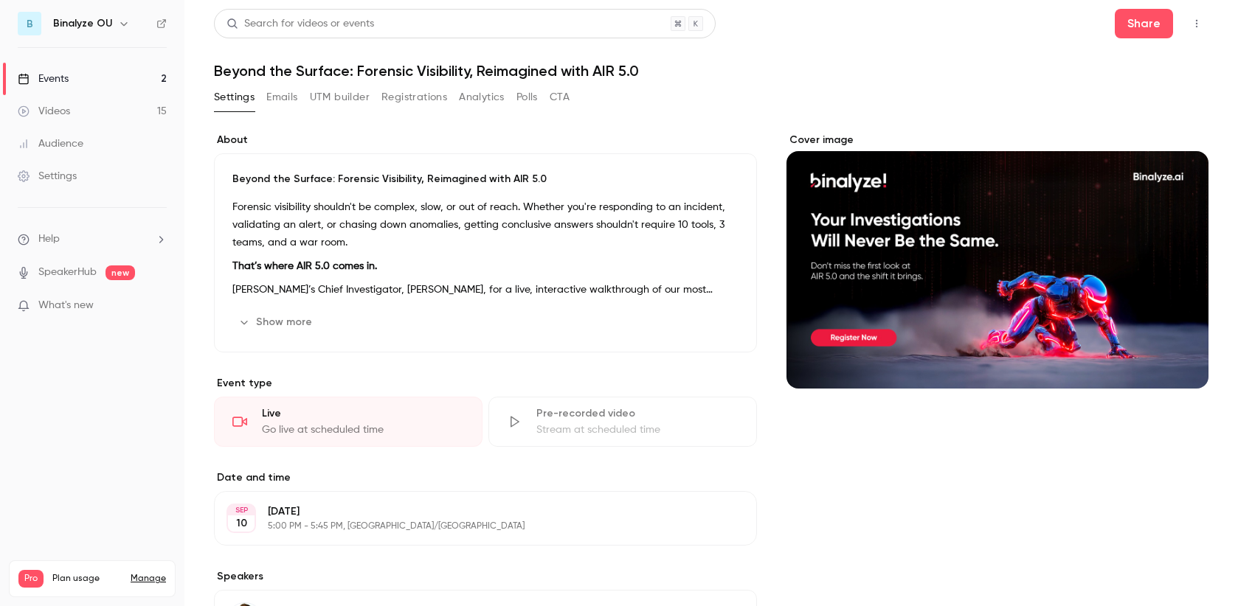 This screenshot has height=606, width=1238. I want to click on a: SpeakerHub, so click(67, 272).